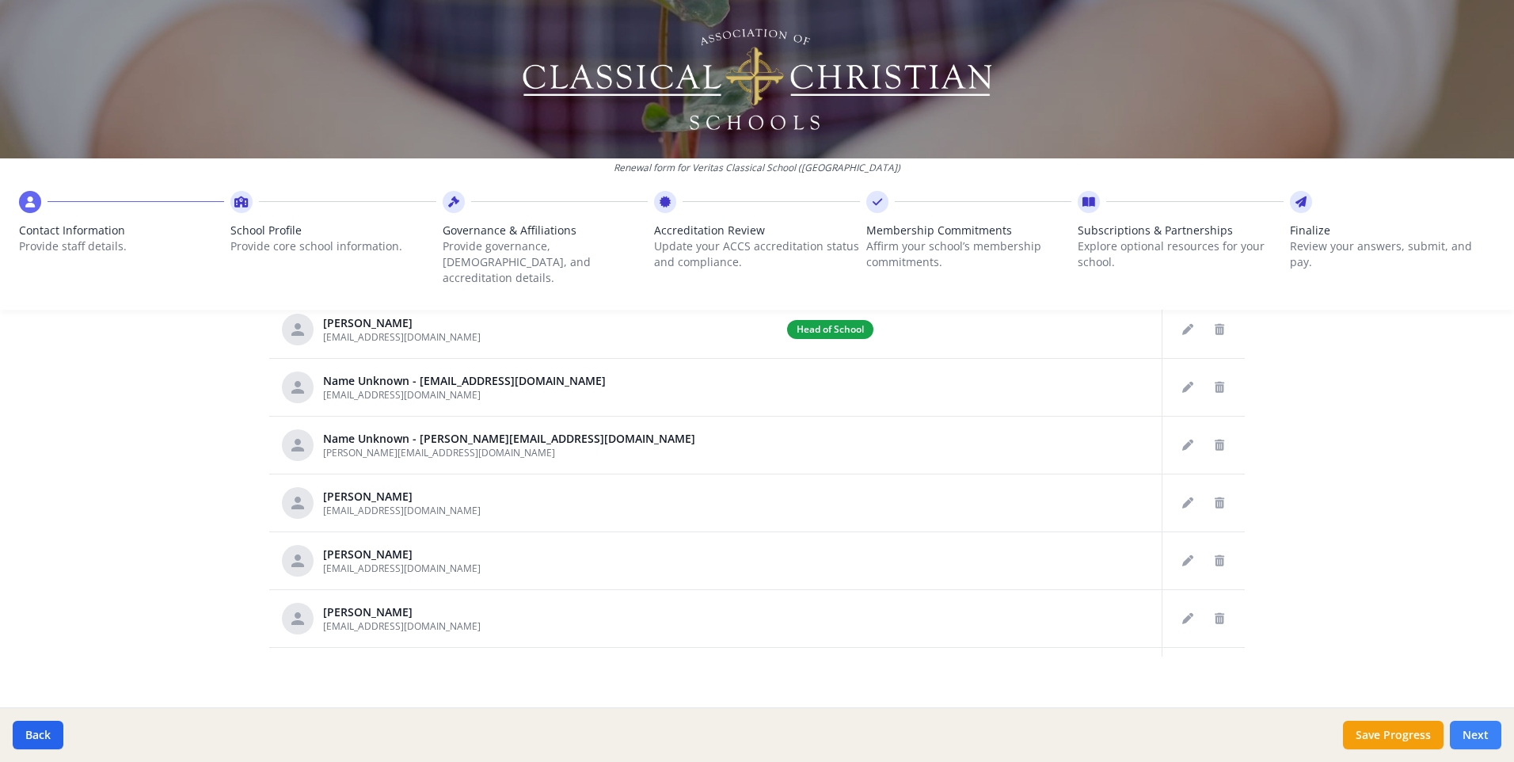 The image size is (1514, 762). What do you see at coordinates (1180, 230) in the screenshot?
I see `span: Subscriptions & Partnerships` at bounding box center [1180, 230].